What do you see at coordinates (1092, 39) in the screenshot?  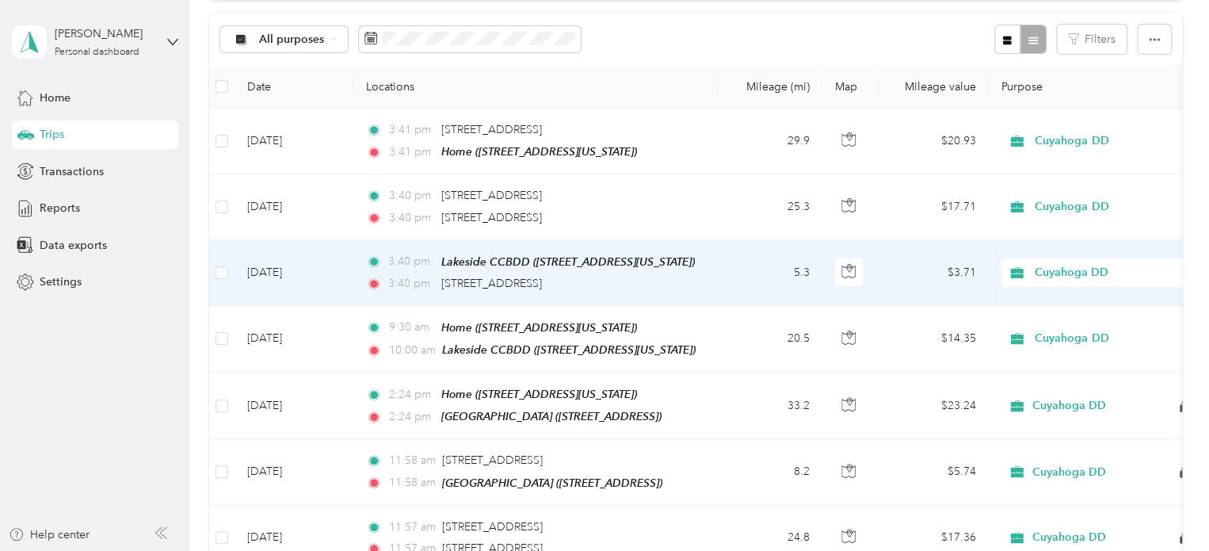 I see `button: Filters` at bounding box center [1092, 39].